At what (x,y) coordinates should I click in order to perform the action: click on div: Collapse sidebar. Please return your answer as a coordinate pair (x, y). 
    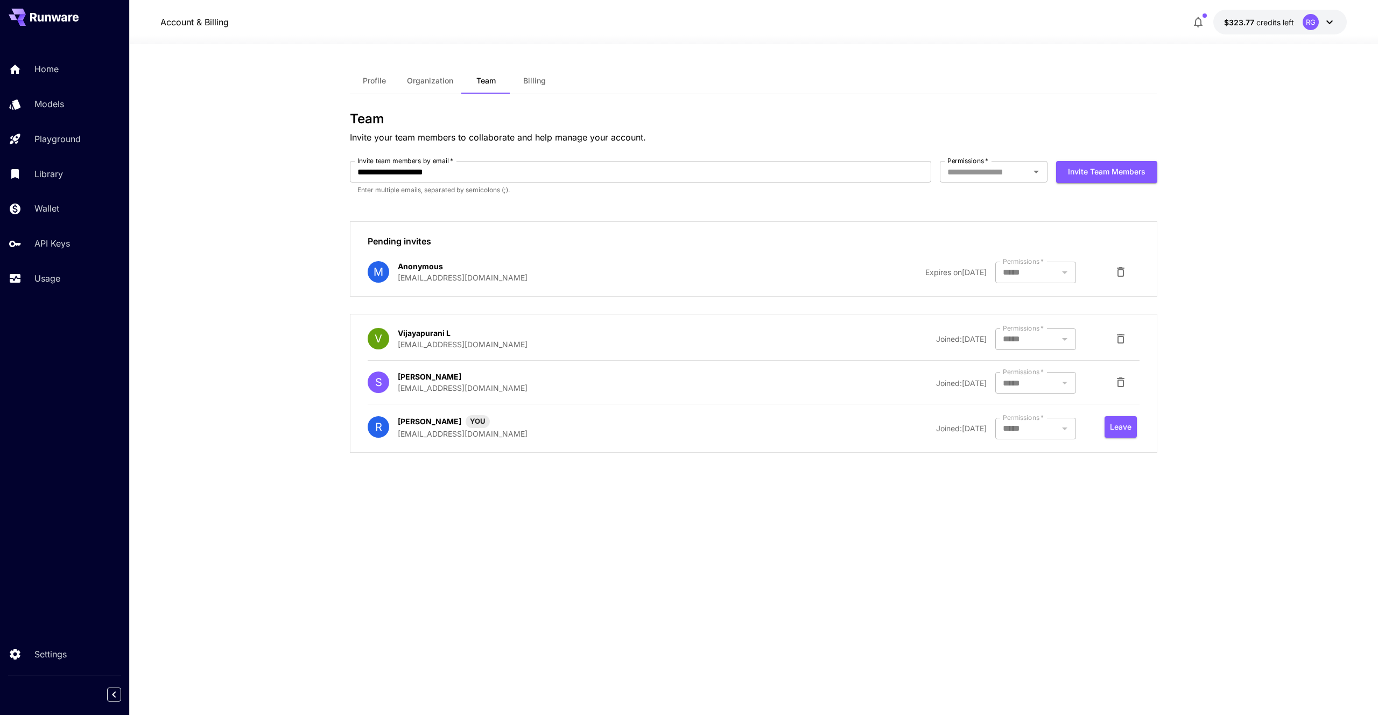
    Looking at the image, I should click on (122, 695).